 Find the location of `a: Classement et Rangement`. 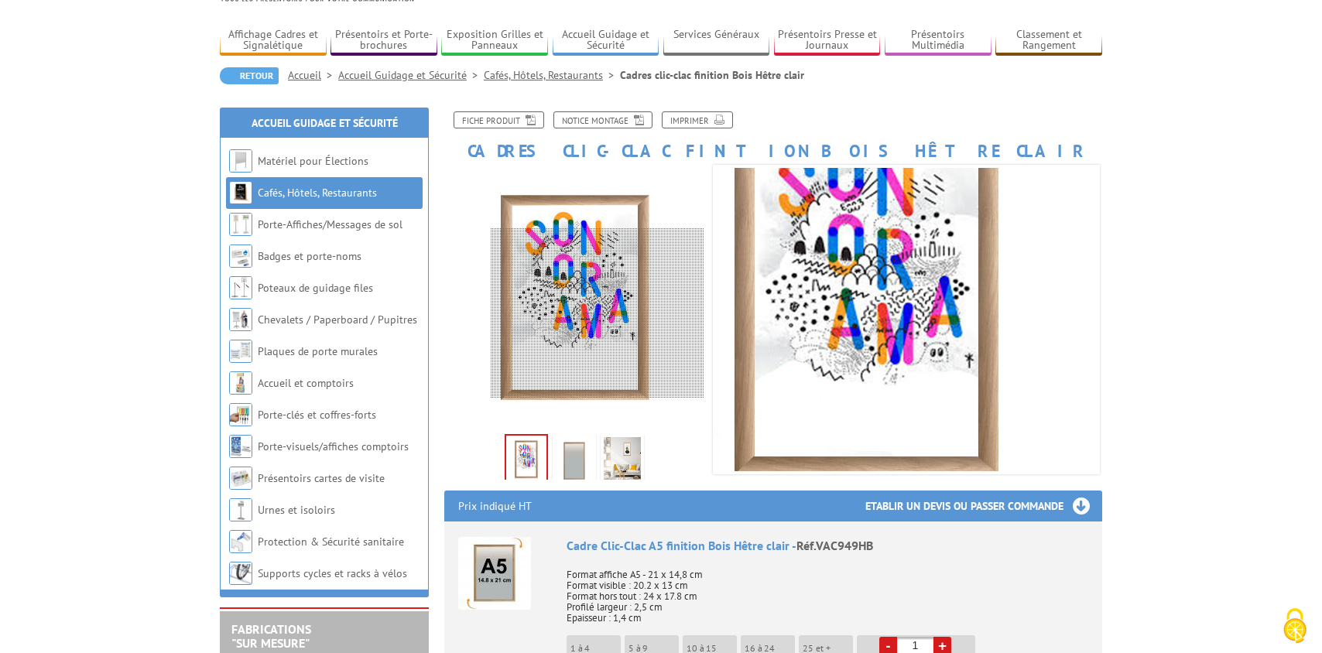

a: Classement et Rangement is located at coordinates (1049, 40).